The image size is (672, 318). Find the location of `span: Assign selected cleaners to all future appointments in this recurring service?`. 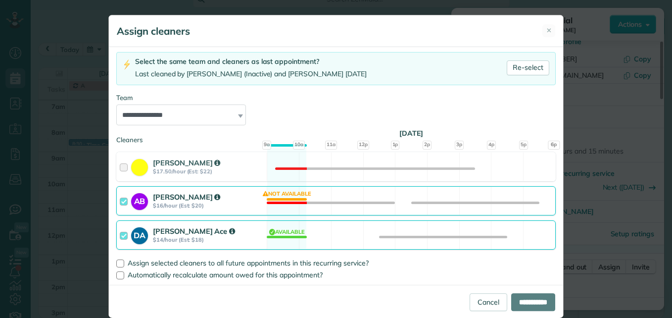

span: Assign selected cleaners to all future appointments in this recurring service? is located at coordinates (248, 263).